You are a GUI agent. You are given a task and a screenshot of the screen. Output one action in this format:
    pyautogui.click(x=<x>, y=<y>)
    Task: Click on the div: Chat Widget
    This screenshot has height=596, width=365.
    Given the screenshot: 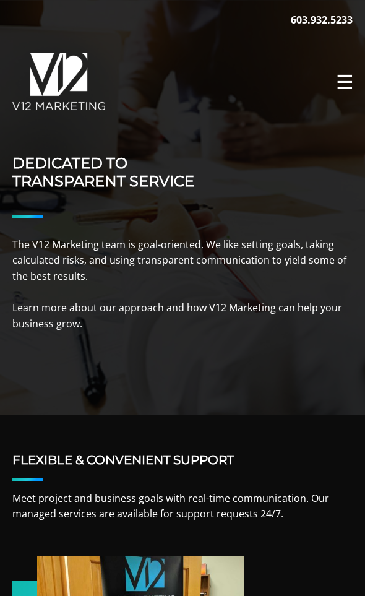 What is the action you would take?
    pyautogui.click(x=334, y=566)
    